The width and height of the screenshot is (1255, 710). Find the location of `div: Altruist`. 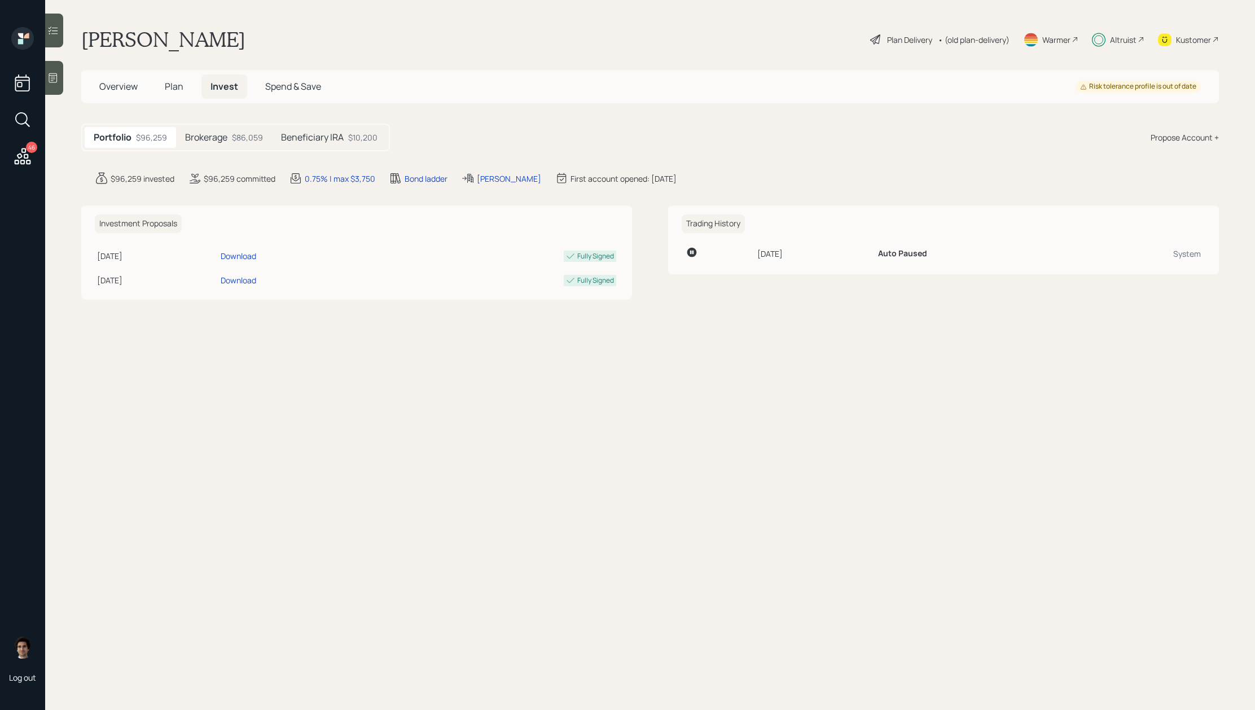

div: Altruist is located at coordinates (1123, 40).